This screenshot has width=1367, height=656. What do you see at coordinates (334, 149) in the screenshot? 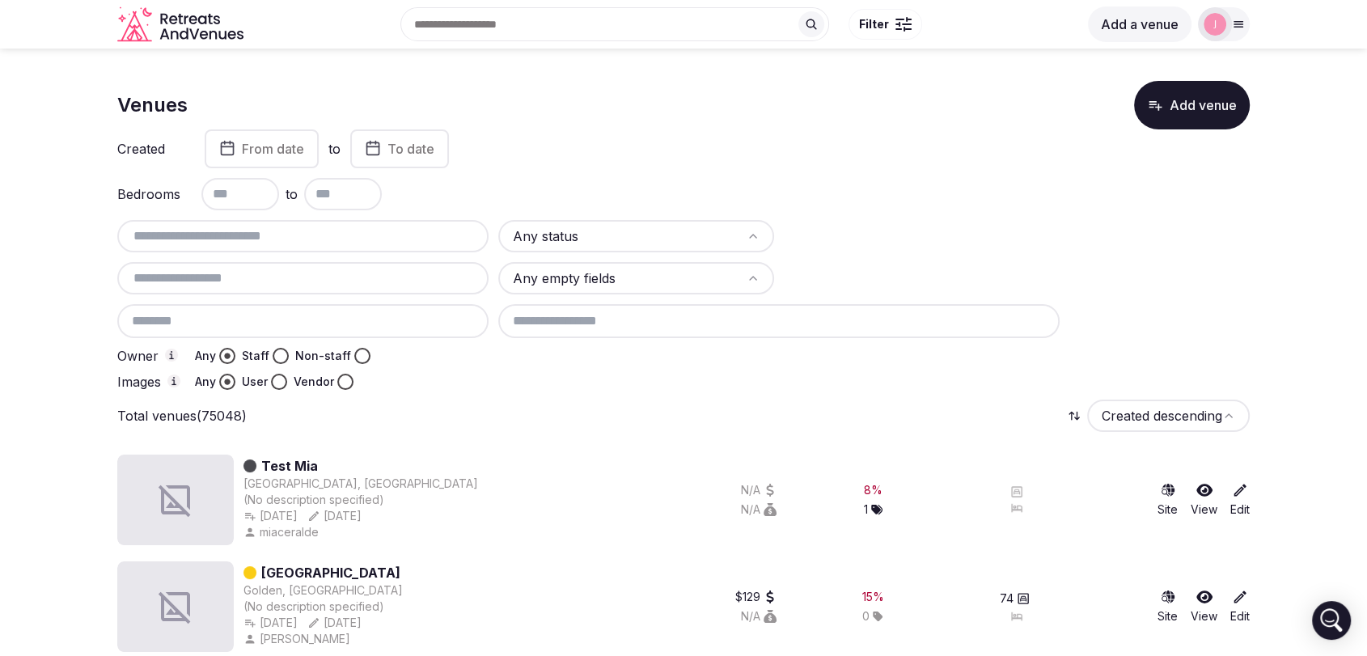
I see `label: to` at bounding box center [334, 149].